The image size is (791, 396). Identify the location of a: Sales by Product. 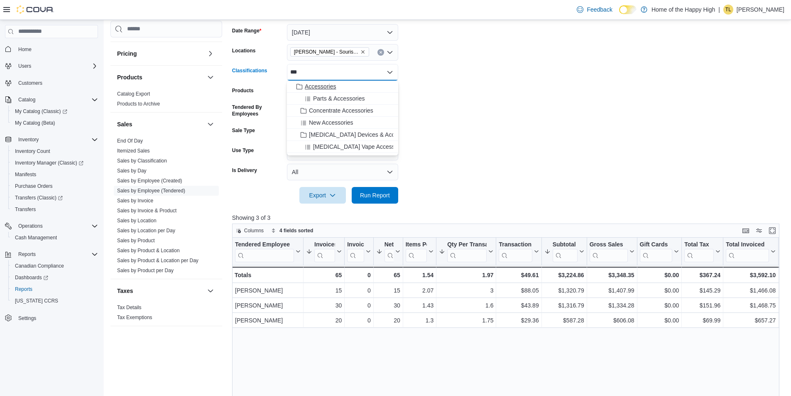
(136, 240).